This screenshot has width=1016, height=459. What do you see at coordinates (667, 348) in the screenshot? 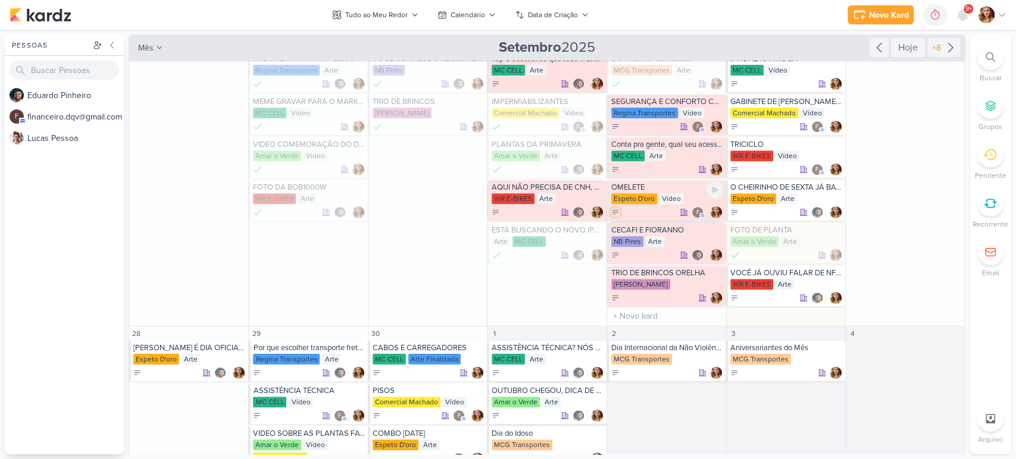
I see `div: Dia Internacional da Não Violência` at bounding box center [667, 348].